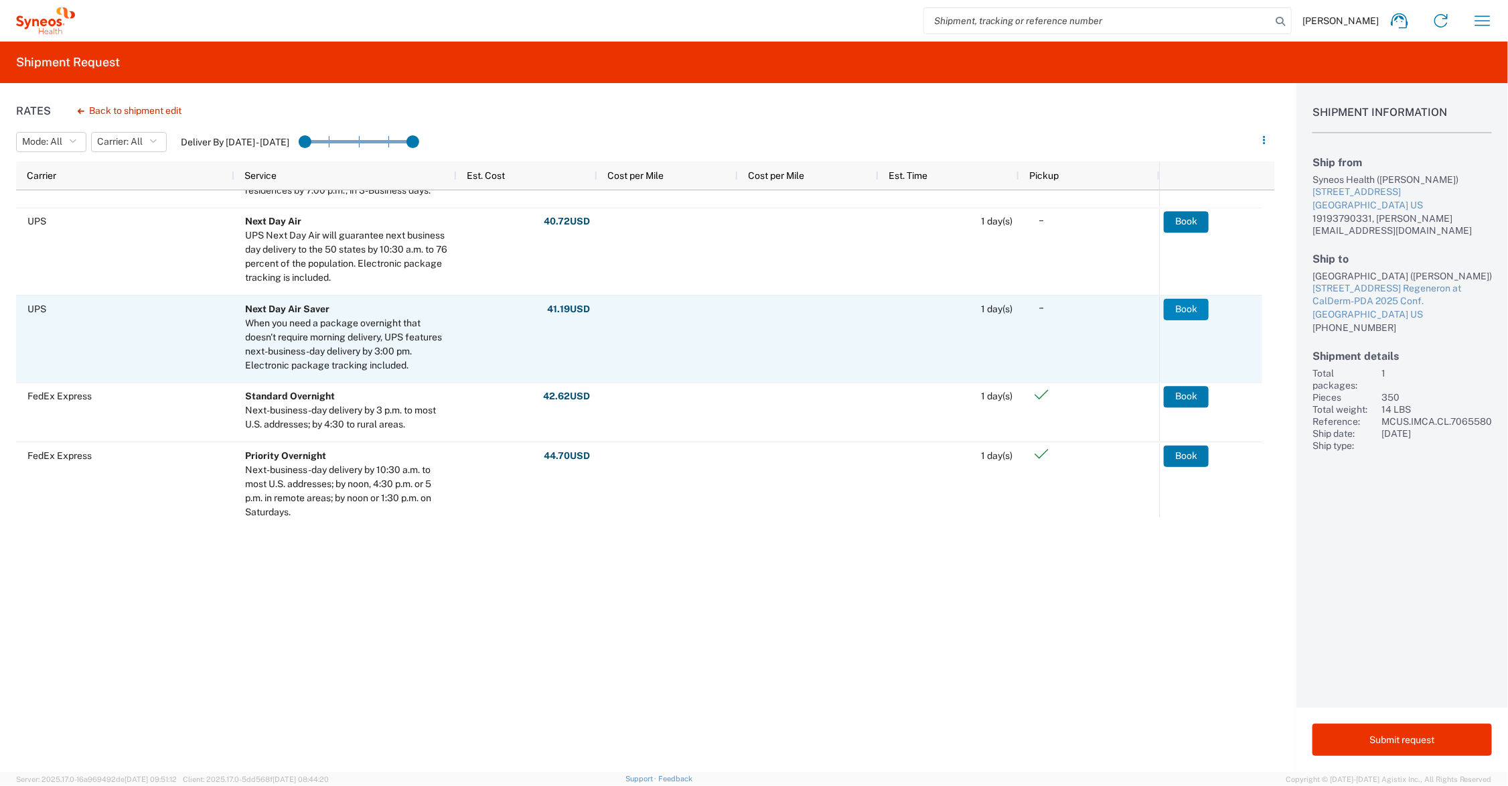  I want to click on strong: 40.72 USD, so click(567, 222).